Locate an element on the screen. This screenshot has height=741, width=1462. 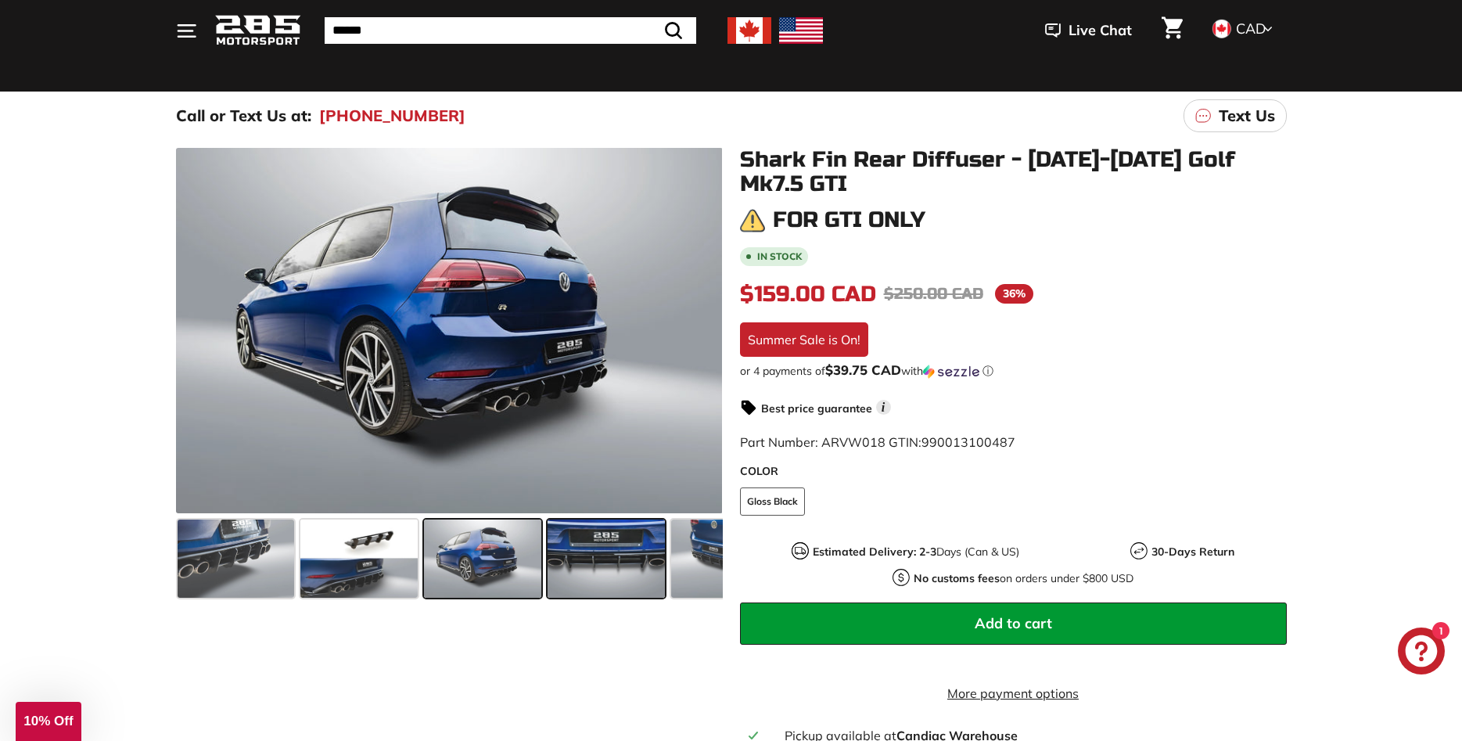
img: Logo_285_Motorsport_areodynamics_components is located at coordinates (258, 31).